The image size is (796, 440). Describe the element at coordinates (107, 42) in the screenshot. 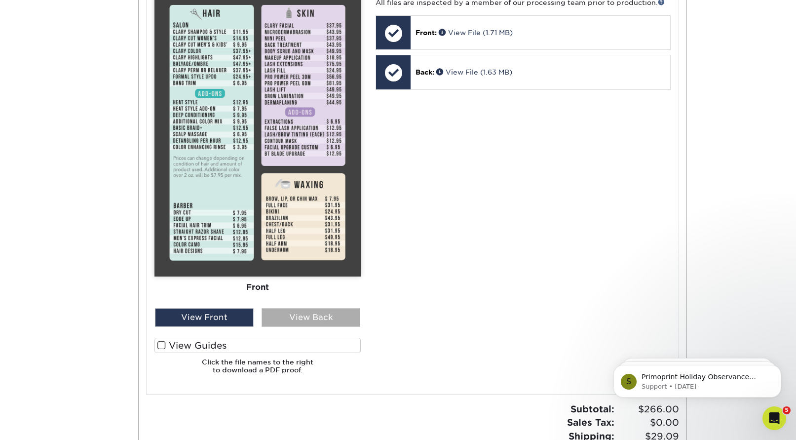

I see `p: Message from Support, sent 12w ago` at that location.